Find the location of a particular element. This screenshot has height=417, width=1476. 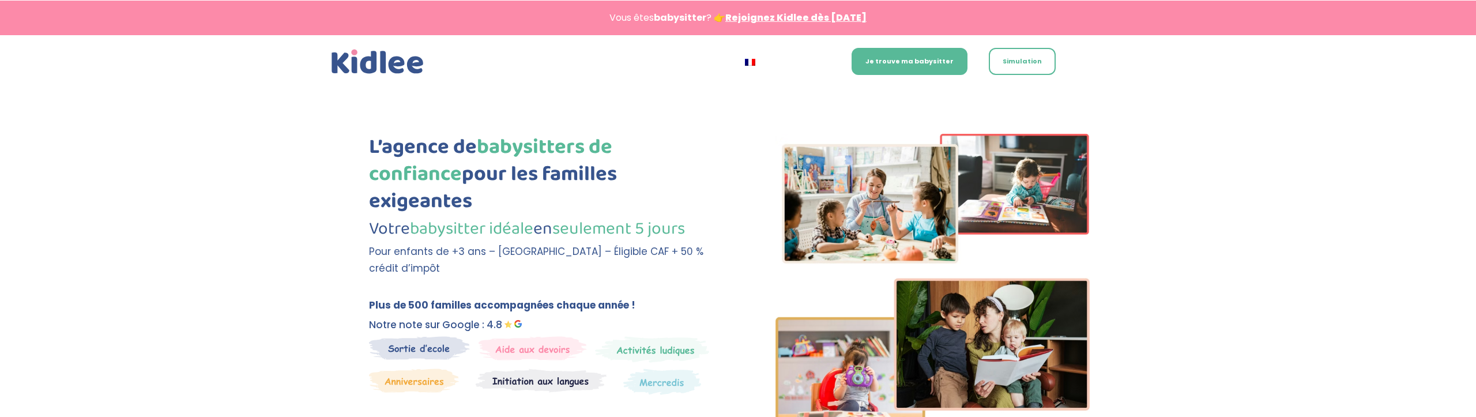

img: Mercredi is located at coordinates (652, 349).